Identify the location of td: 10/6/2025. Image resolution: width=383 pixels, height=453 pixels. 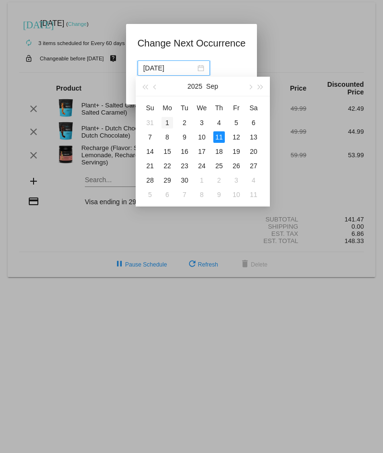
(167, 195).